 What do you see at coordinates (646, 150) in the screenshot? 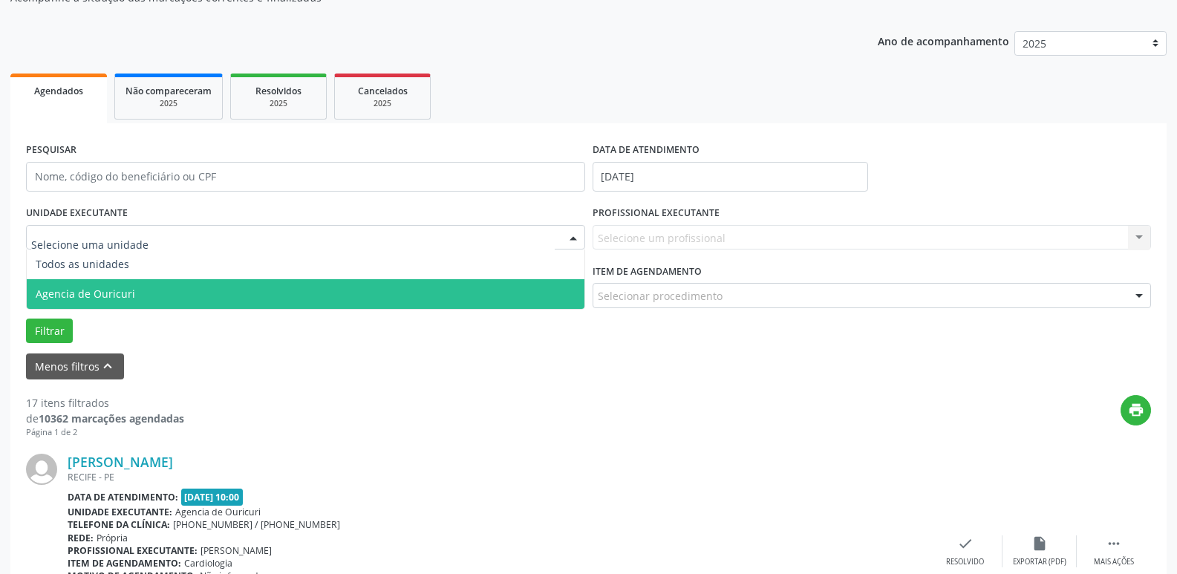
I see `label: DATA DE ATENDIMENTO` at bounding box center [646, 150].